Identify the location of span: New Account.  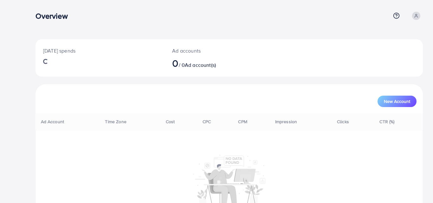
(397, 101).